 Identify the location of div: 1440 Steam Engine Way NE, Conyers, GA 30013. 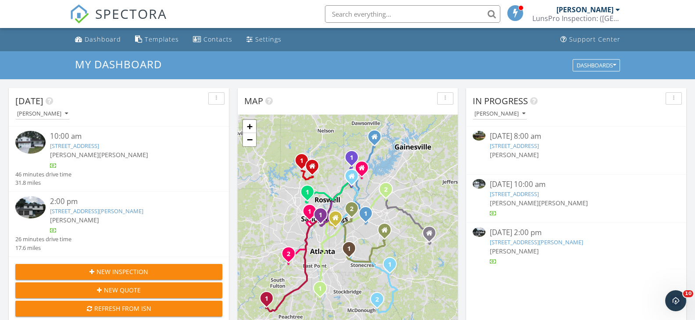
(392, 267).